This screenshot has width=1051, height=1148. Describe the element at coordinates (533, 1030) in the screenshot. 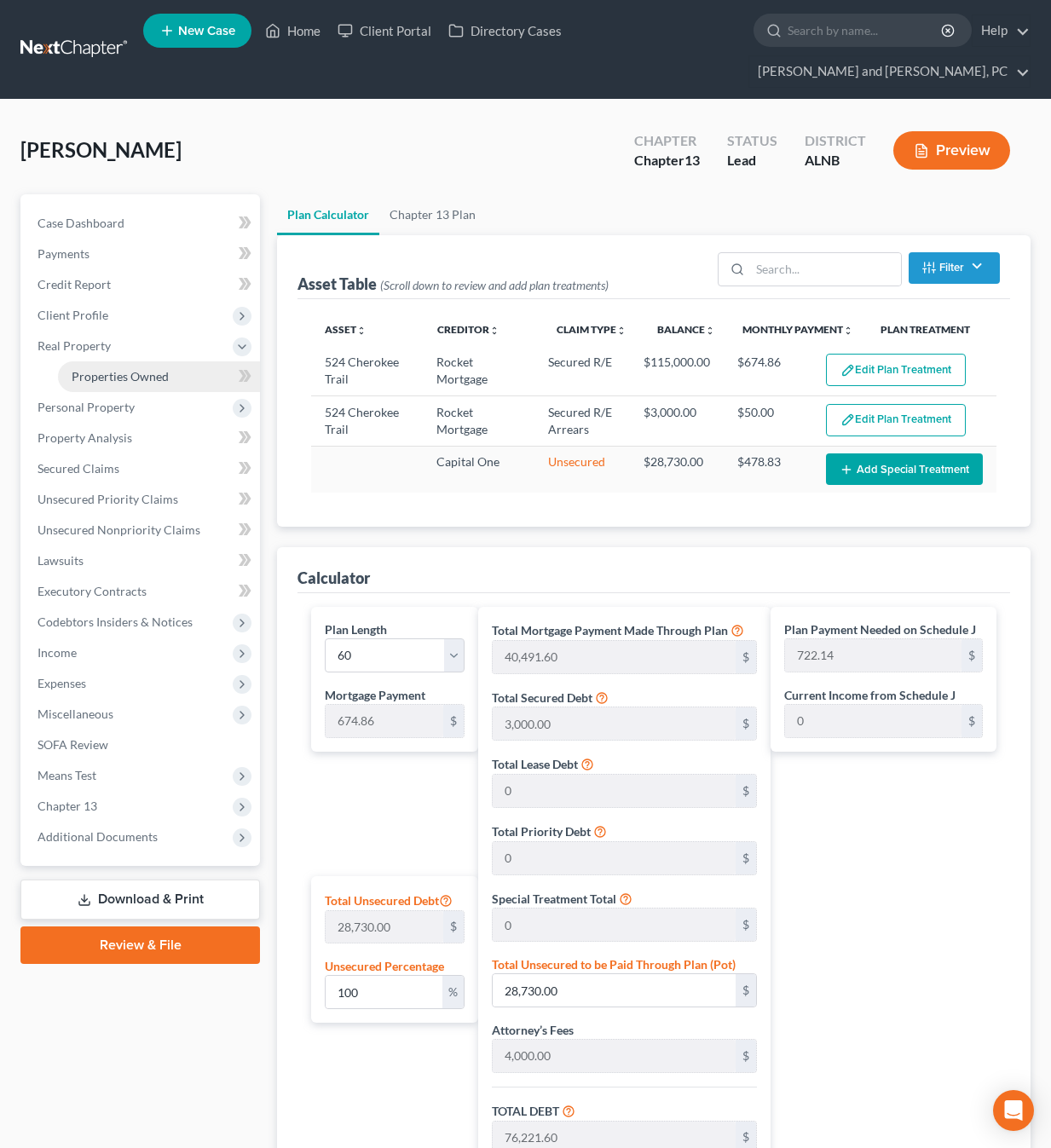

I see `label: Attorney’s Fees` at that location.